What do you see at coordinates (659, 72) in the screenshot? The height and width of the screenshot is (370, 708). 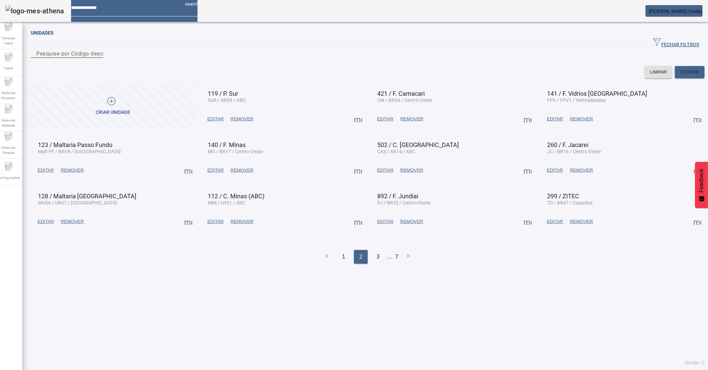 I see `span: LIMPAR` at bounding box center [659, 72].